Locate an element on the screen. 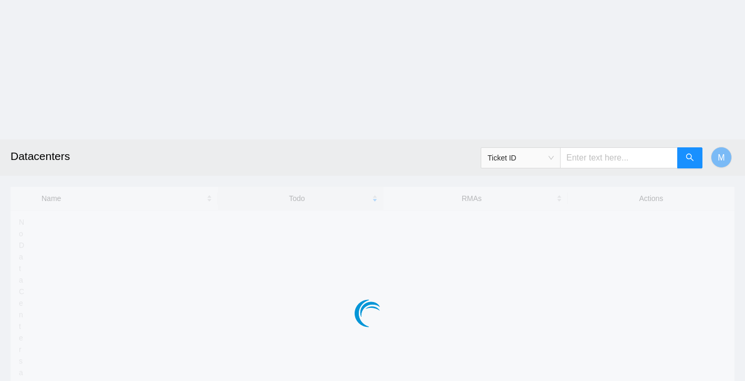 Image resolution: width=745 pixels, height=381 pixels. button: search is located at coordinates (690, 158).